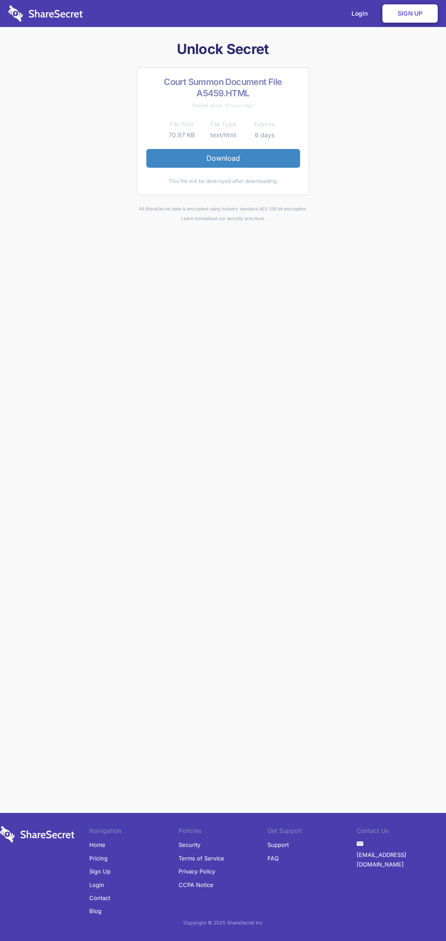  I want to click on div: This file will be destroyed after downloading., so click(223, 181).